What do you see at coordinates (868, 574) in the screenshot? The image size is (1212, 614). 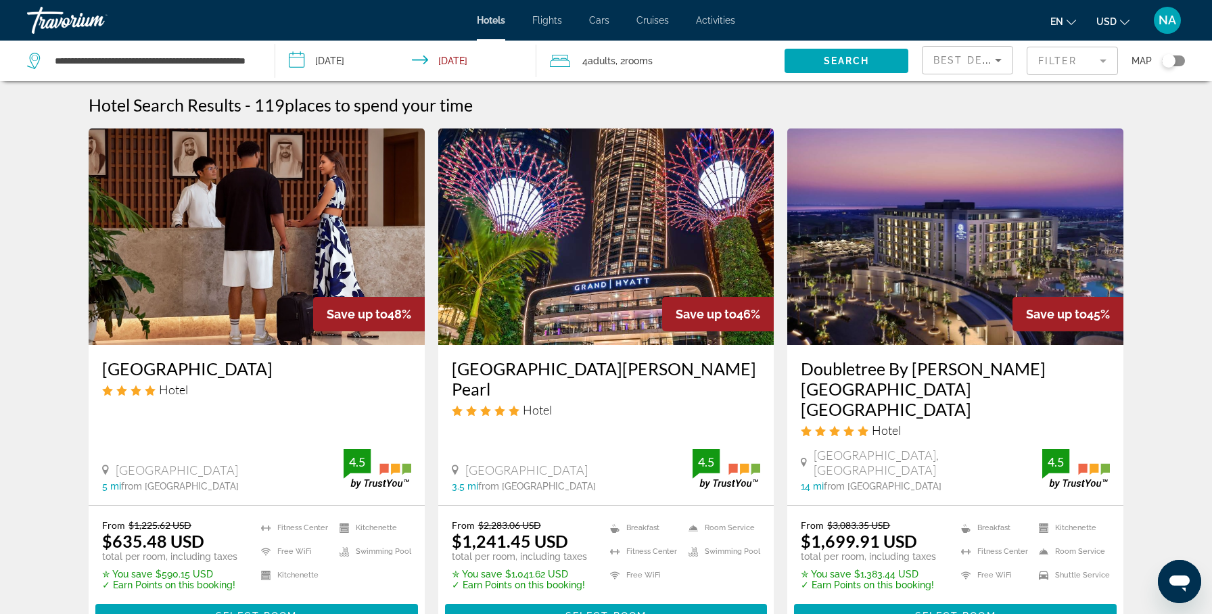 I see `p: $1,383.44 USD` at bounding box center [868, 574].